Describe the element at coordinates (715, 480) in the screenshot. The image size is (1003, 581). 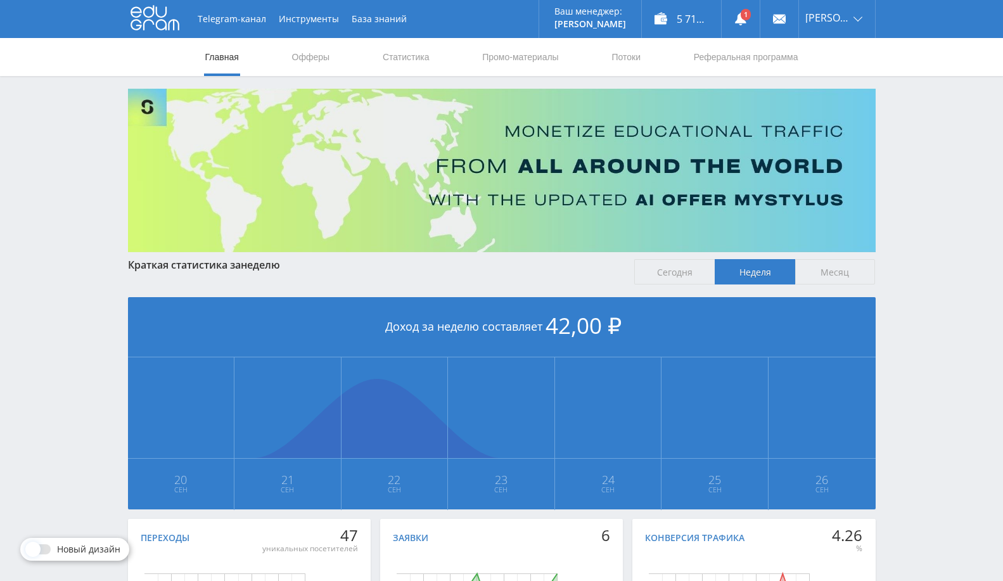
I see `span: 25` at that location.